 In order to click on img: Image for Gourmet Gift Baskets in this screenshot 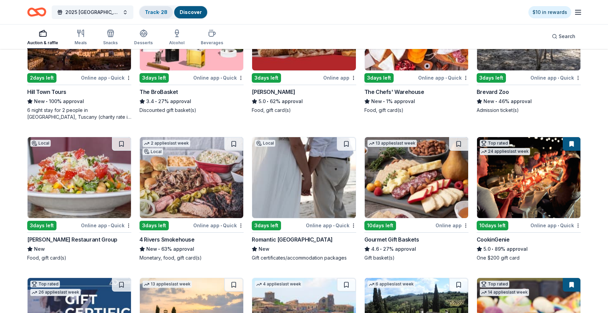, I will do `click(416, 178)`.